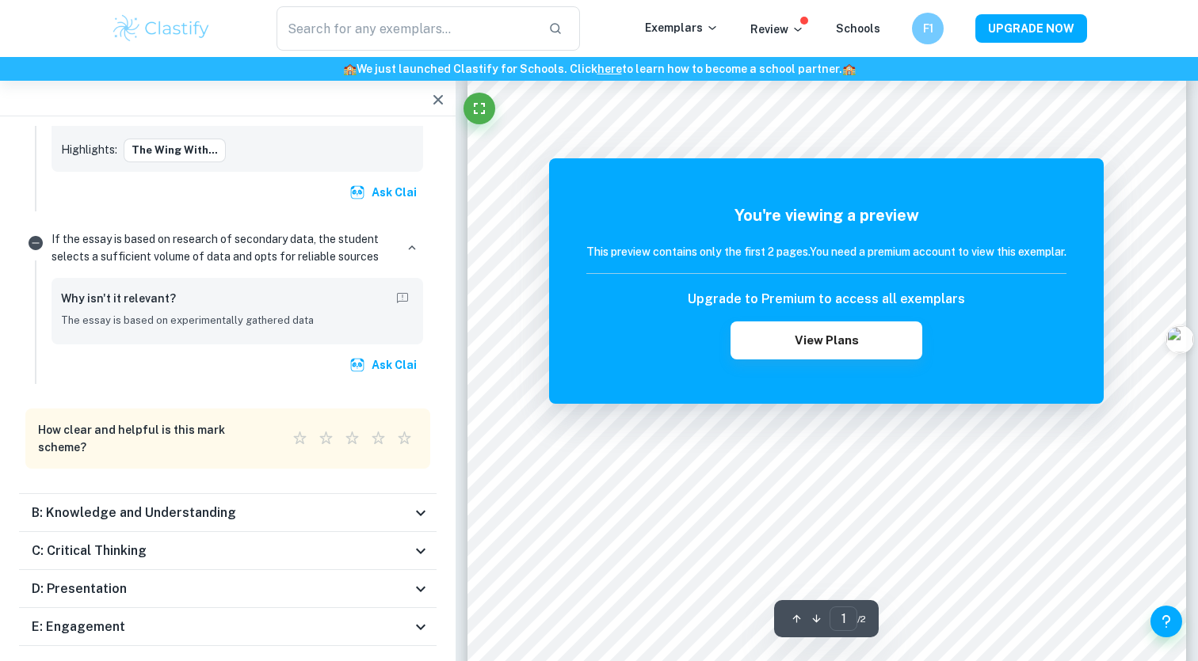 Image resolution: width=1198 pixels, height=661 pixels. I want to click on span: / 2, so click(861, 619).